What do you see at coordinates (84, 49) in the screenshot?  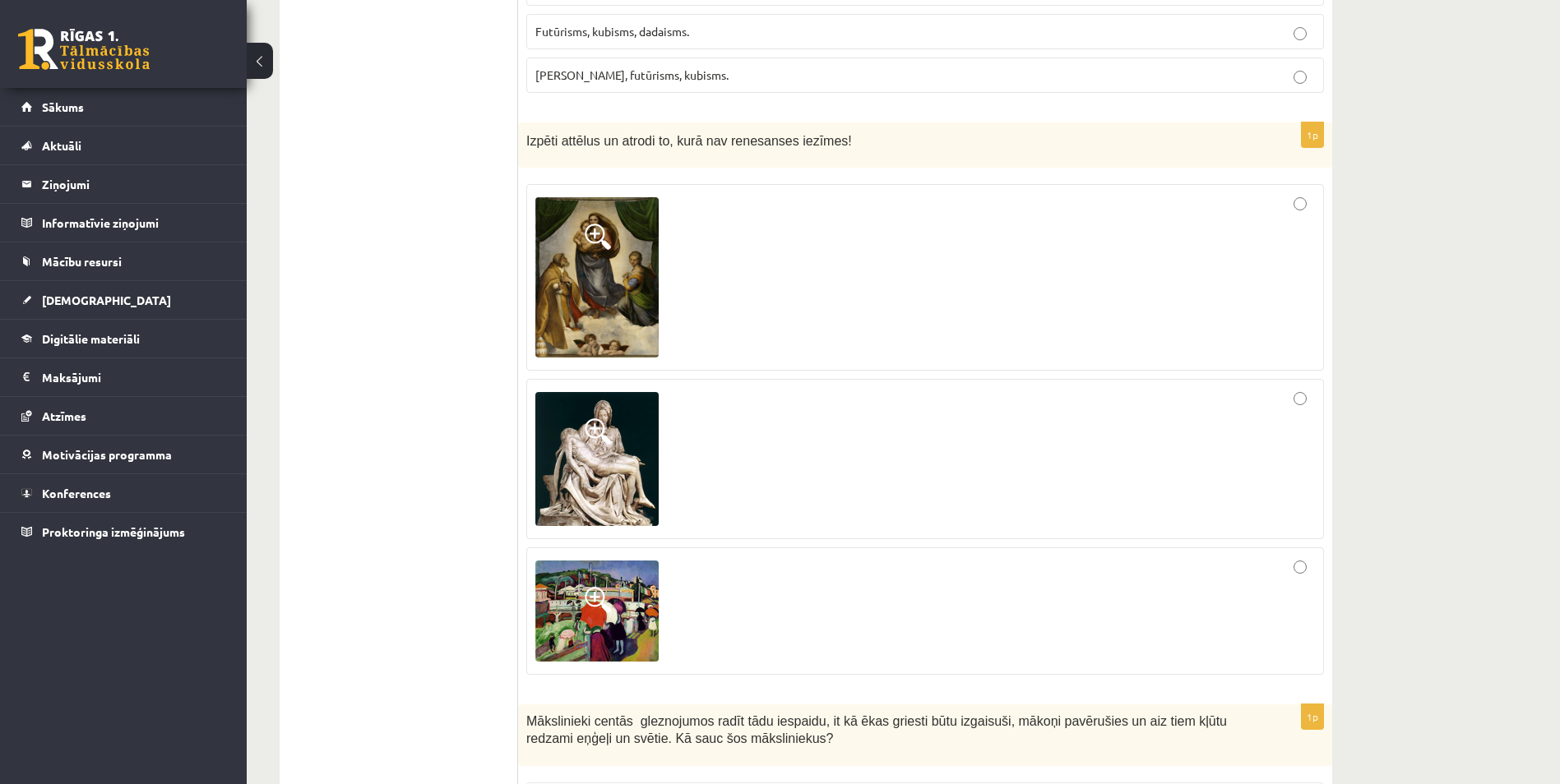 I see `a: Rīgas 1. Tālmācības vidusskola` at bounding box center [84, 49].